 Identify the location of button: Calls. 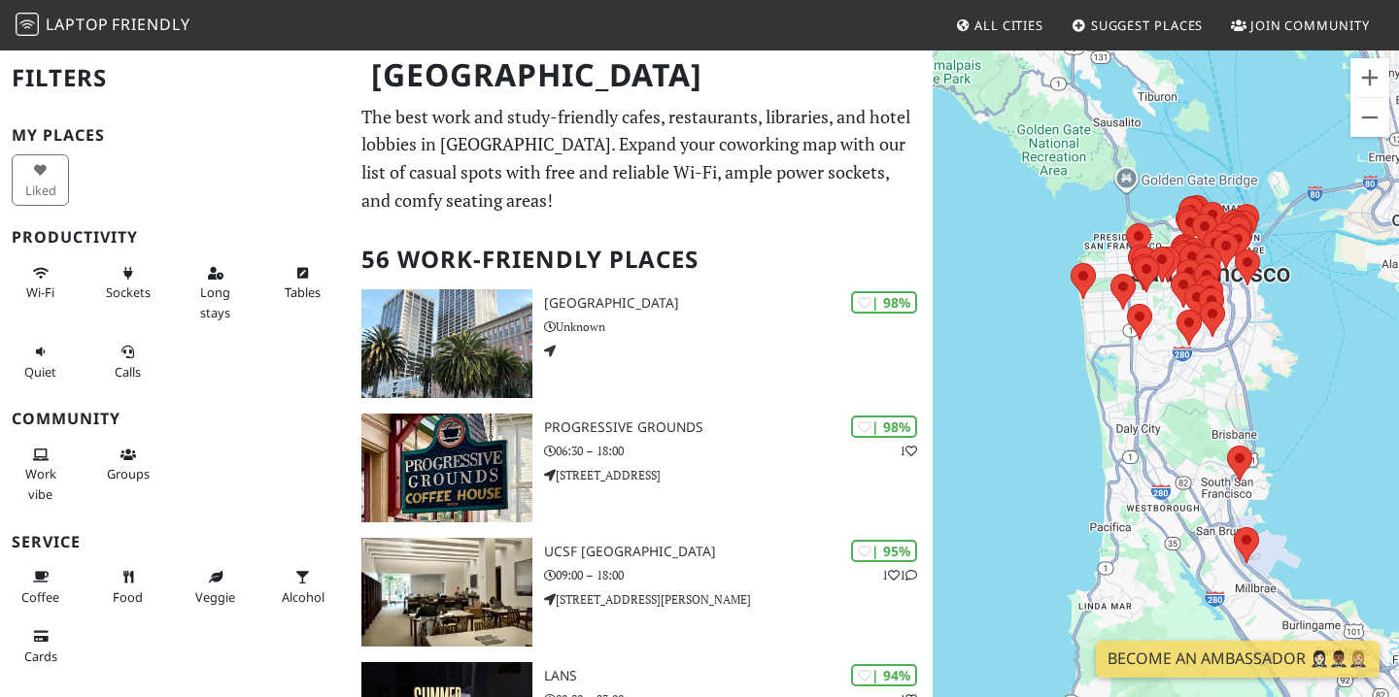
(127, 361).